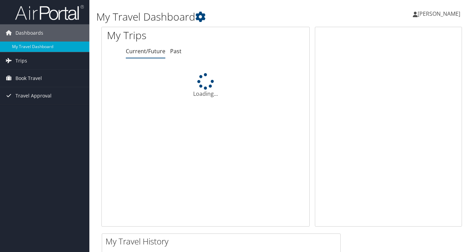 Image resolution: width=474 pixels, height=252 pixels. What do you see at coordinates (223, 242) in the screenshot?
I see `h2: My Travel History` at bounding box center [223, 242].